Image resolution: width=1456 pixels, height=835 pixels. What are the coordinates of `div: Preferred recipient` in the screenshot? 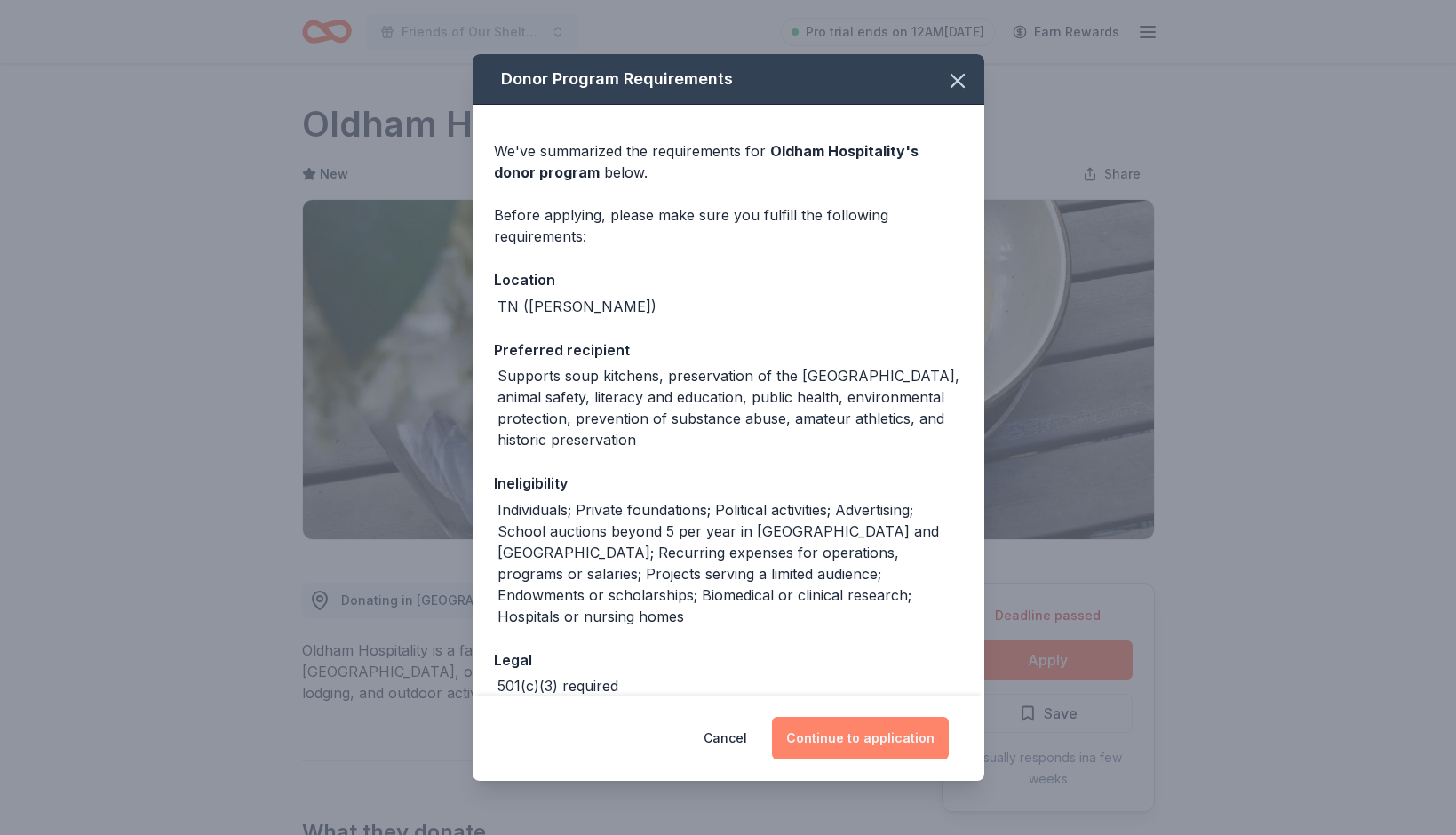 It's located at (728, 350).